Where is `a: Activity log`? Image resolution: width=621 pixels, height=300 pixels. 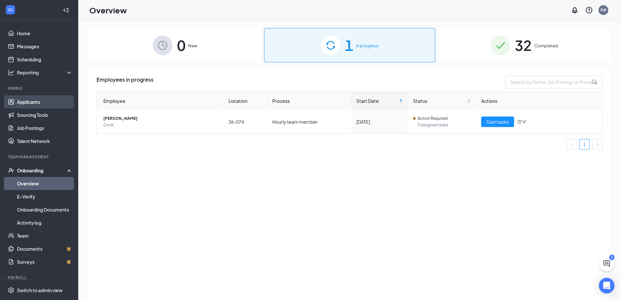 a: Activity log is located at coordinates (45, 222).